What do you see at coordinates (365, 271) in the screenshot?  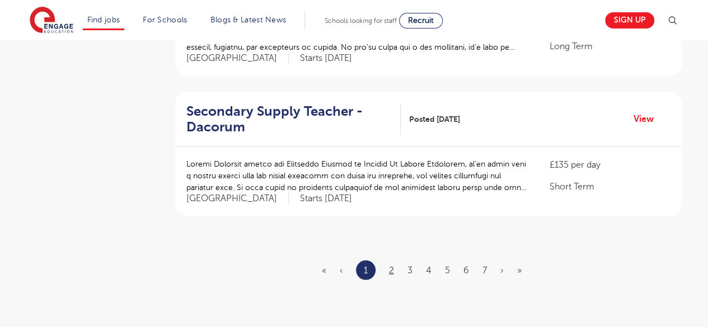 I see `a: 1` at bounding box center [365, 271].